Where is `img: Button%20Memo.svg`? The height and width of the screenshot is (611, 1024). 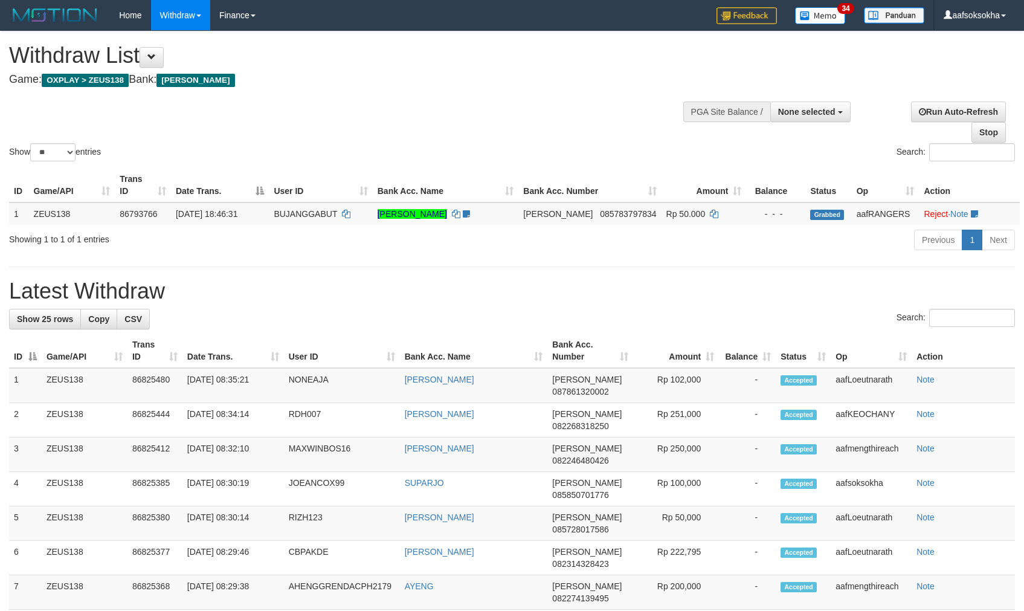 img: Button%20Memo.svg is located at coordinates (820, 16).